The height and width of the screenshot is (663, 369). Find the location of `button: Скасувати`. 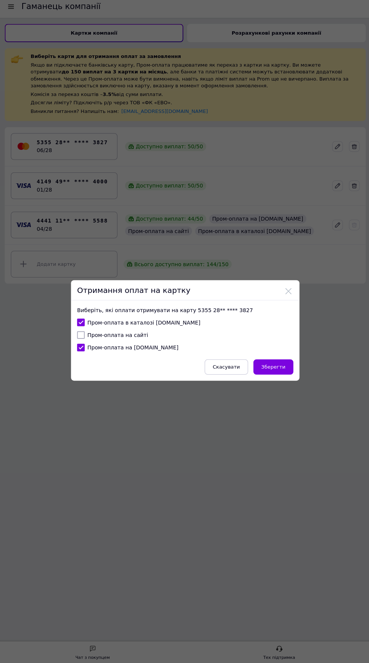

button: Скасувати is located at coordinates (225, 368).